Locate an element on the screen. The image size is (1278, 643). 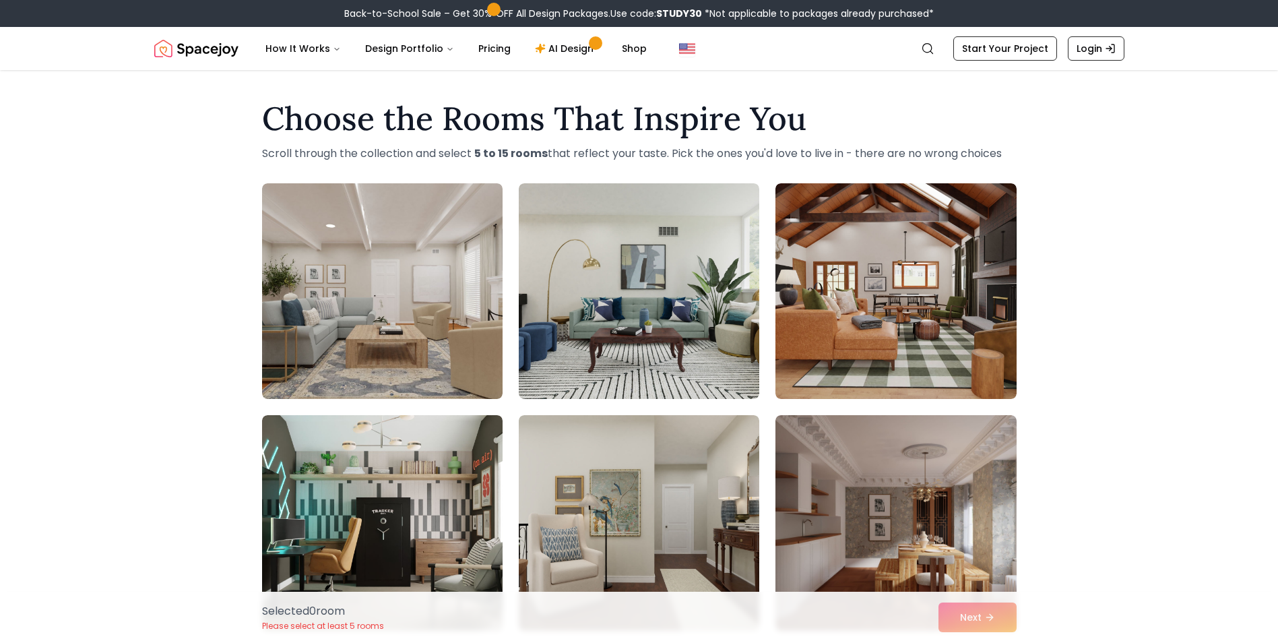
span: *Not applicable to packages already purchased* is located at coordinates (818, 13).